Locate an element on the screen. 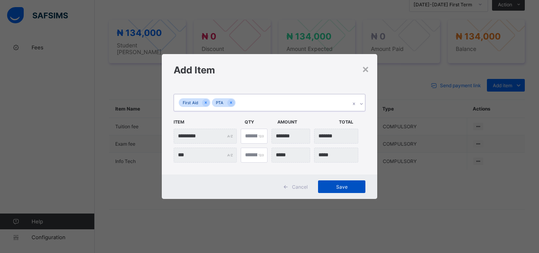 The height and width of the screenshot is (253, 539). span: Save is located at coordinates (342, 187).